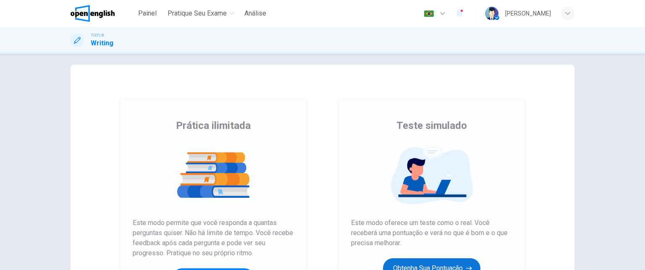 The height and width of the screenshot is (270, 645). Describe the element at coordinates (492, 13) in the screenshot. I see `img: Profile picture` at that location.